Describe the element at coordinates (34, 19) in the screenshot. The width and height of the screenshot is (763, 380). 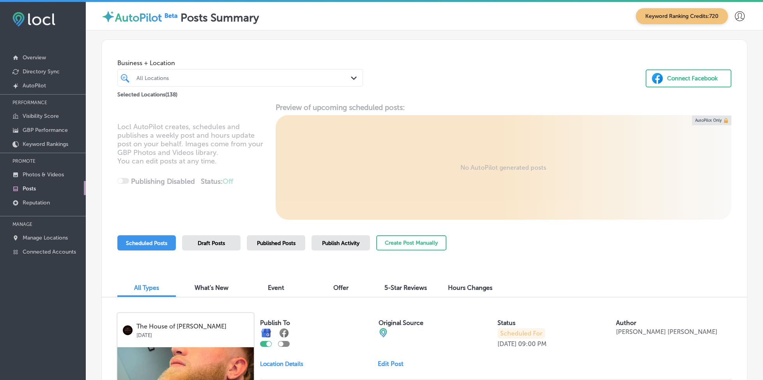
I see `img: fda3e92497d09a02dc62c9cd864e3231.png` at that location.